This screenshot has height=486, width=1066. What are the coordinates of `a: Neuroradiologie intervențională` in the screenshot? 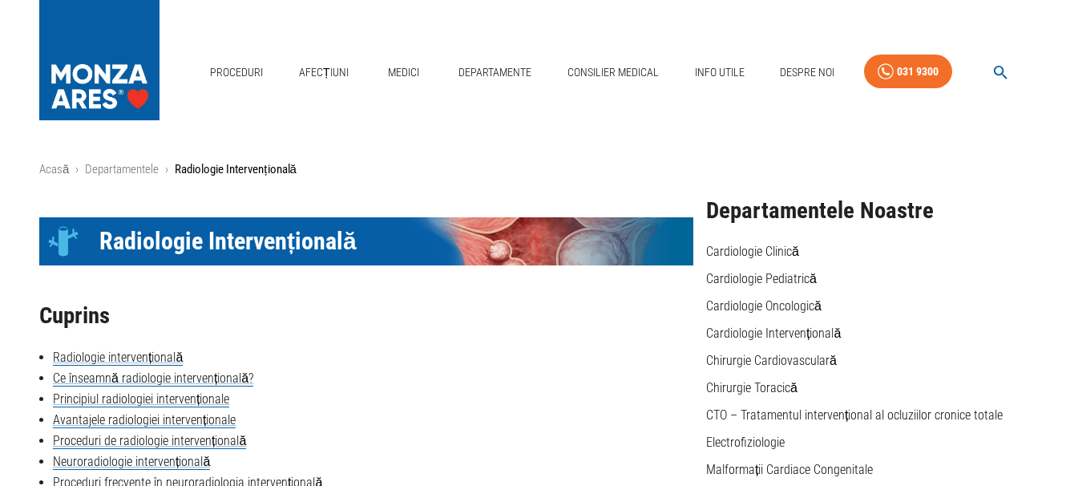 It's located at (131, 461).